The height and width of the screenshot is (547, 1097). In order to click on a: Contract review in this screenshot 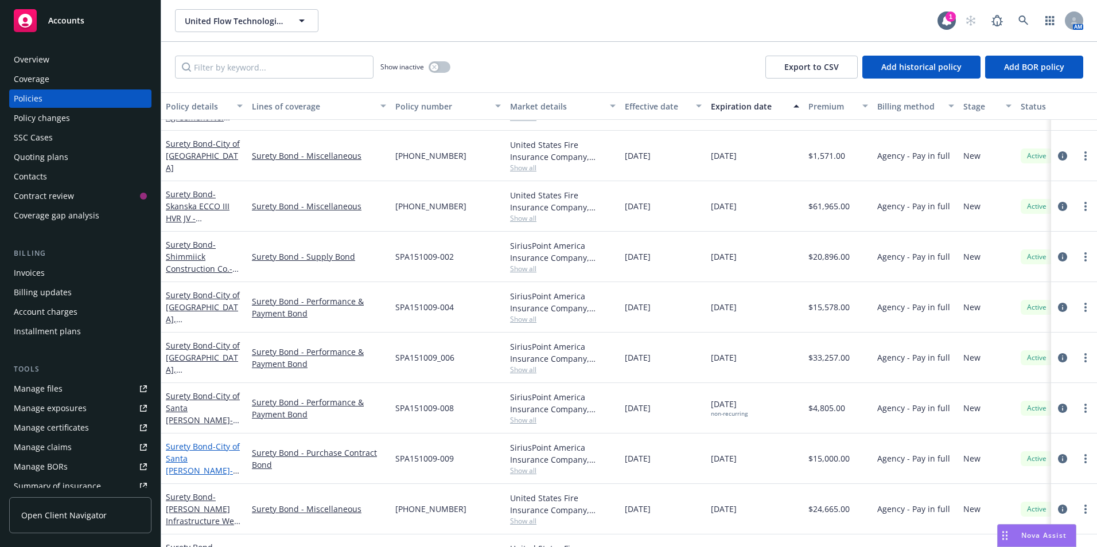, I will do `click(80, 196)`.